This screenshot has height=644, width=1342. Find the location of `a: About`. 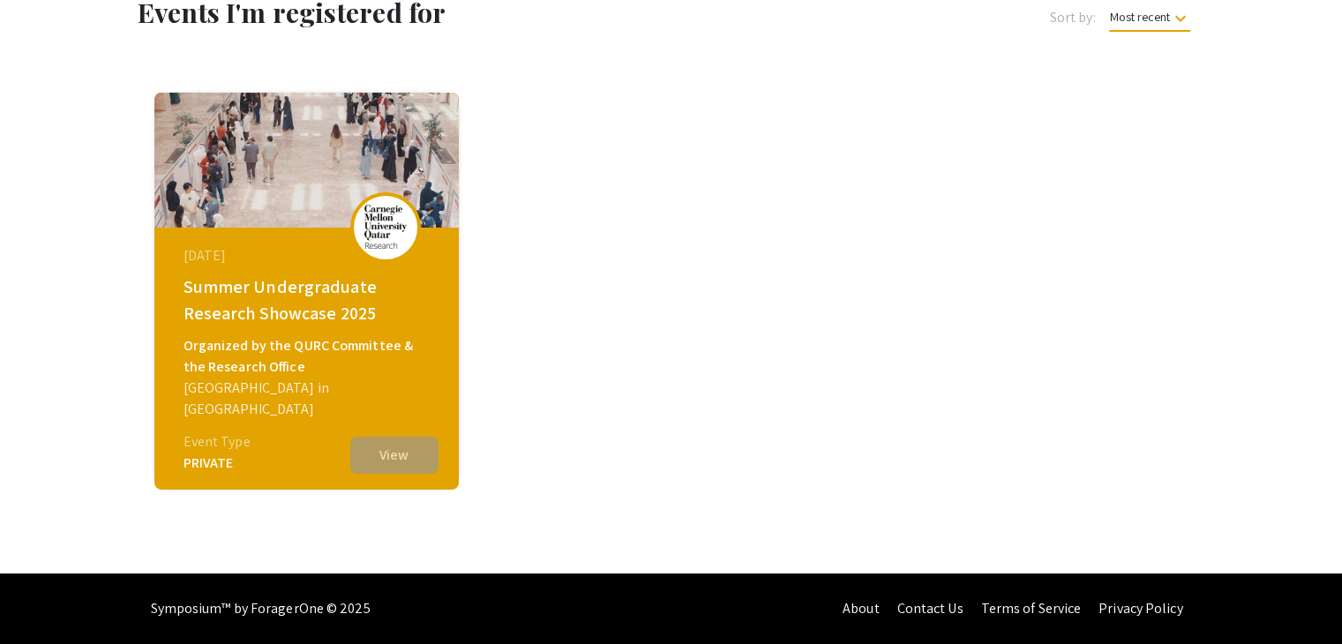

a: About is located at coordinates (861, 608).